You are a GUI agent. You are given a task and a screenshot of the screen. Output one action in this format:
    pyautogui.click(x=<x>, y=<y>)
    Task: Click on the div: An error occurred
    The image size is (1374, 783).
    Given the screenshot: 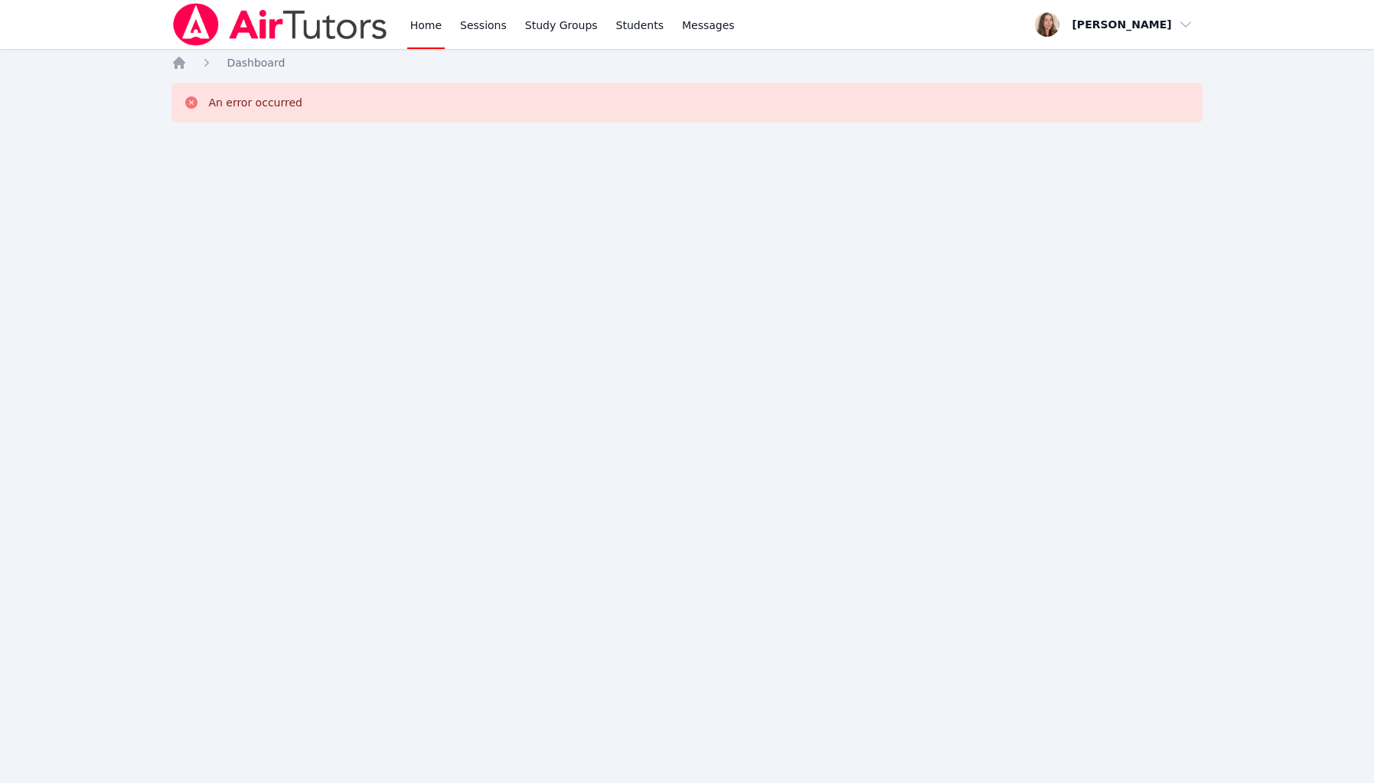 What is the action you would take?
    pyautogui.click(x=255, y=103)
    